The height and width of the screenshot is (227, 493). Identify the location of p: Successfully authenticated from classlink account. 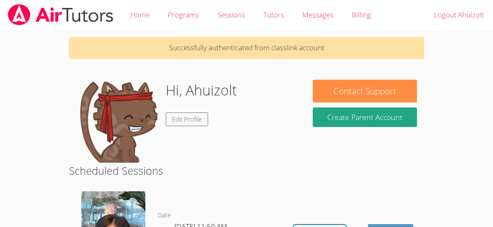
(246, 48).